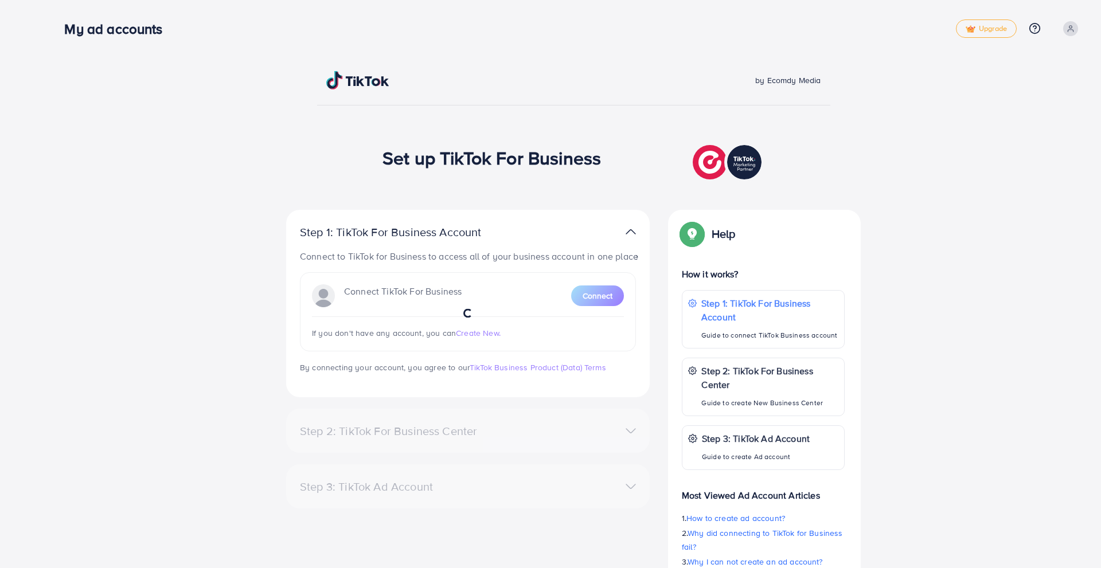 This screenshot has width=1101, height=568. Describe the element at coordinates (755, 562) in the screenshot. I see `span: Why I can not create an ad account?` at that location.